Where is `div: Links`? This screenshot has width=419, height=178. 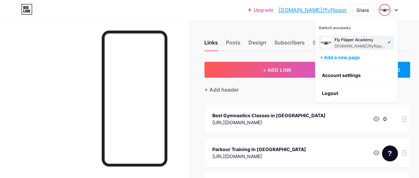 div: Links is located at coordinates (211, 44).